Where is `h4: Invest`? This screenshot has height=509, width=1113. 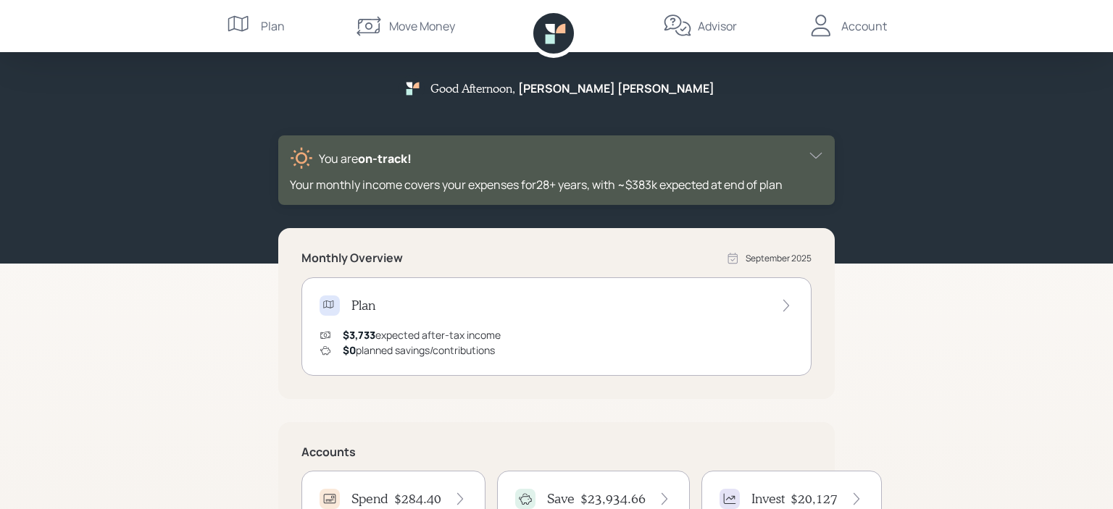 h4: Invest is located at coordinates (768, 499).